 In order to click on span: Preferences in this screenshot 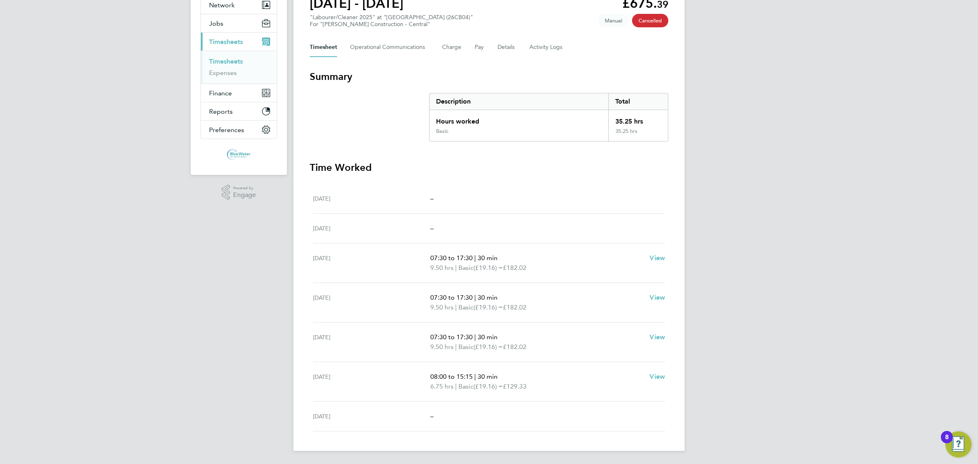, I will do `click(227, 130)`.